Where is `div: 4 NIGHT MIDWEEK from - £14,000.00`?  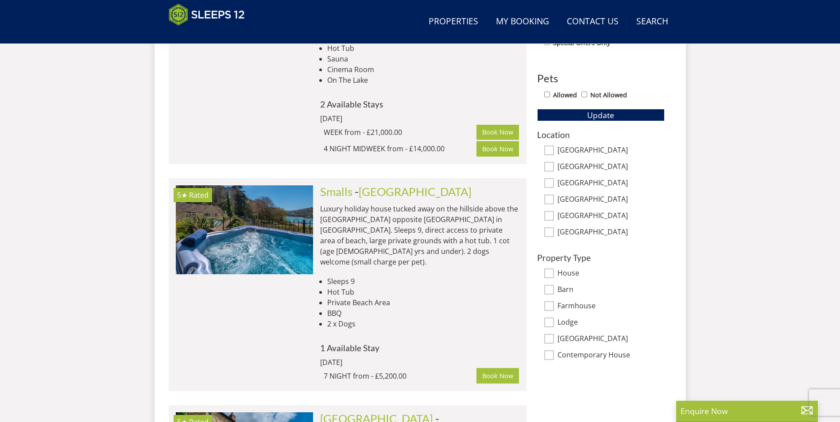
div: 4 NIGHT MIDWEEK from - £14,000.00 is located at coordinates (400, 149).